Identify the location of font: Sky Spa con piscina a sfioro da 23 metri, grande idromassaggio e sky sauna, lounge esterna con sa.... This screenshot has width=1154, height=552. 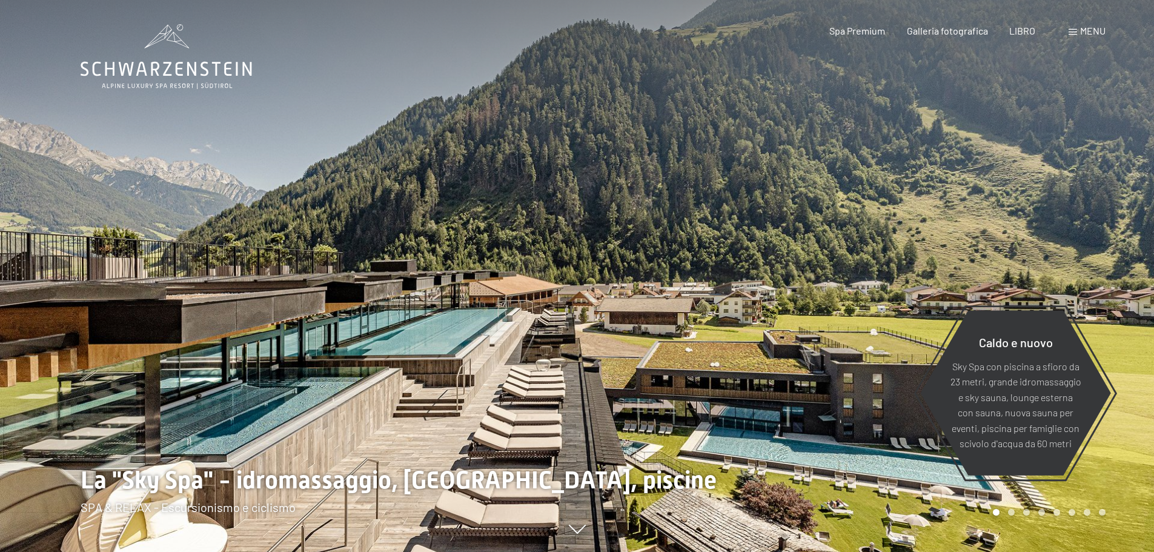
(1016, 404).